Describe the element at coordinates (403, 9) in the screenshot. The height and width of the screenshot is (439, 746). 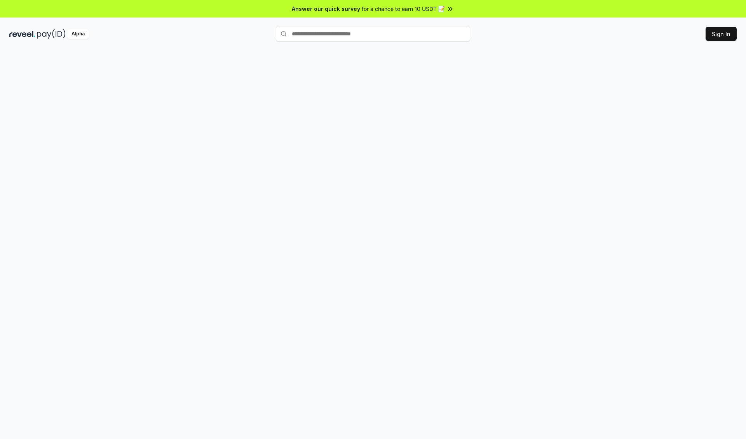
I see `span: for a chance to earn 10 USDT 📝` at that location.